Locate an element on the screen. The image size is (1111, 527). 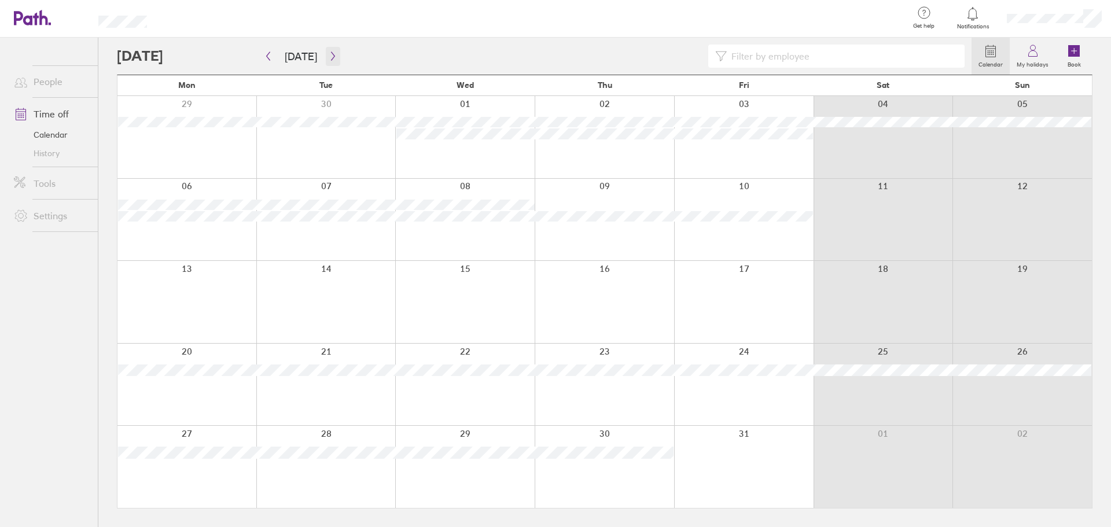
a: Time off is located at coordinates (51, 114).